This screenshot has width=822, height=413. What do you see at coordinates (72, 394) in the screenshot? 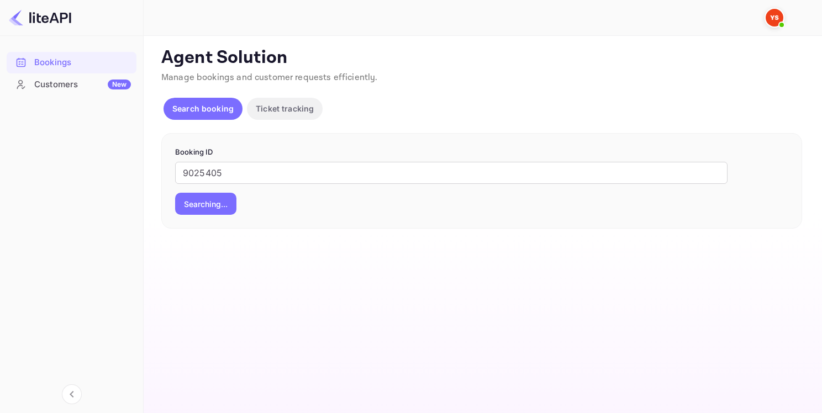
I see `button: Collapse navigation` at bounding box center [72, 394].